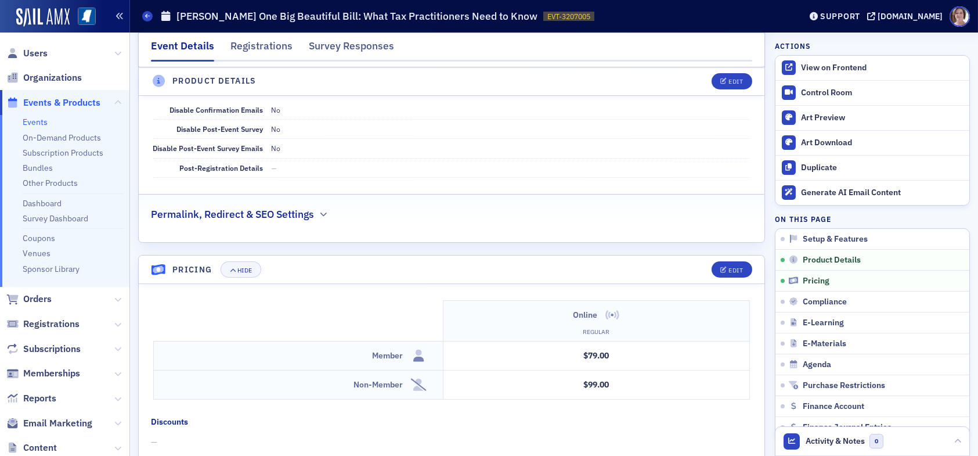  What do you see at coordinates (50, 183) in the screenshot?
I see `a: Other Products` at bounding box center [50, 183].